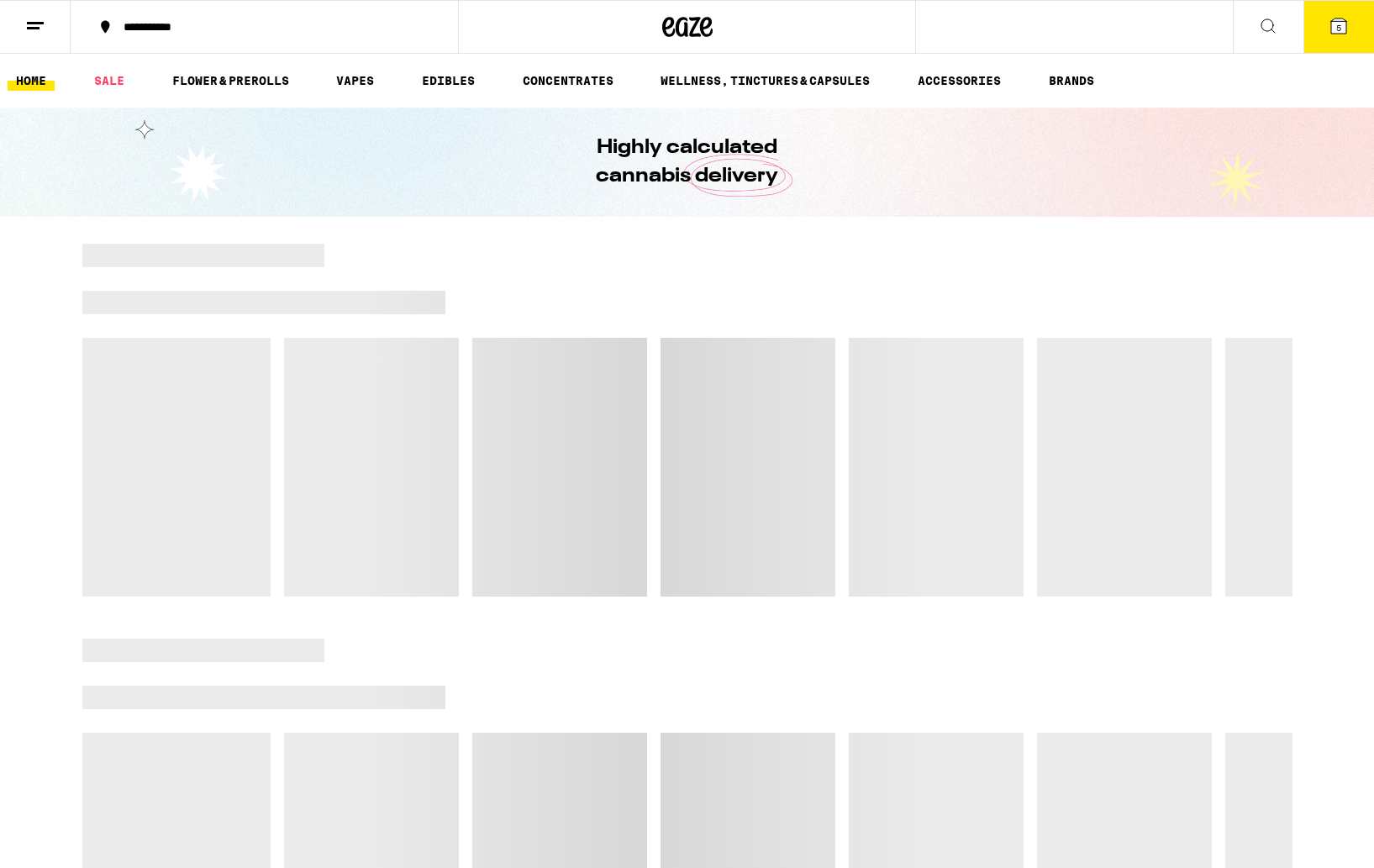  I want to click on a: FLOWER & PREROLLS, so click(230, 81).